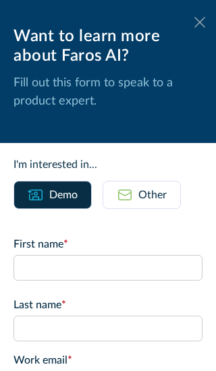  What do you see at coordinates (108, 244) in the screenshot?
I see `label: First name` at bounding box center [108, 244].